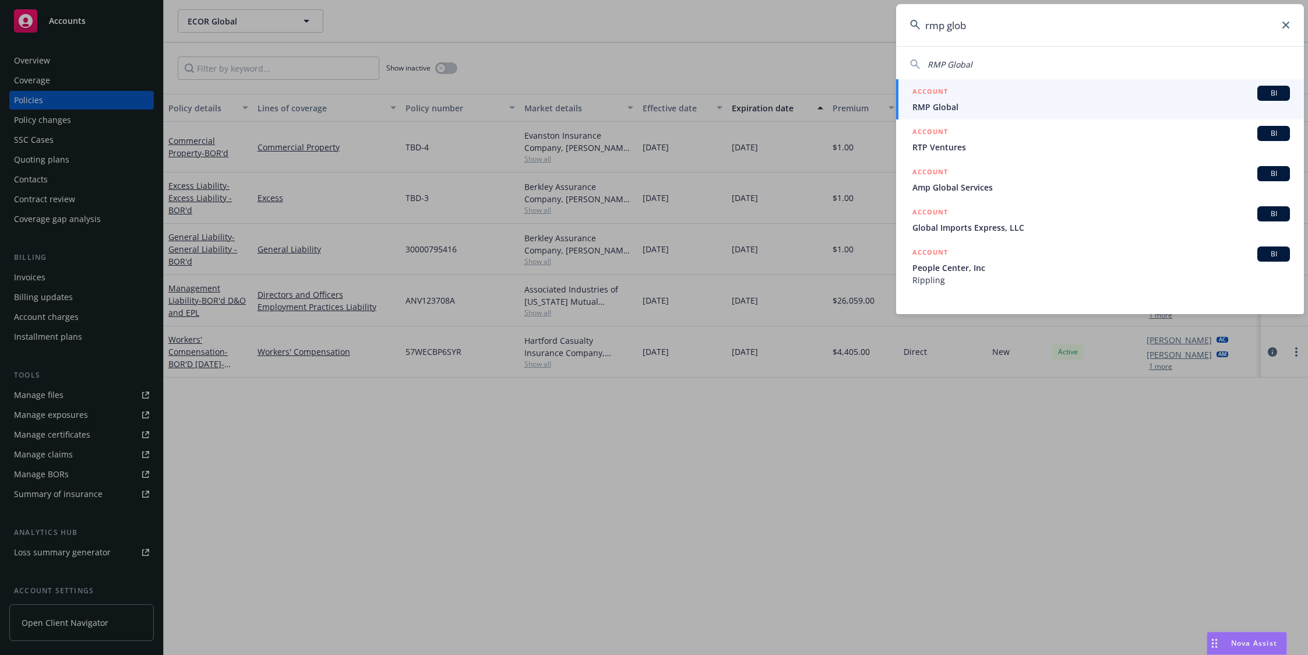  Describe the element at coordinates (1101, 227) in the screenshot. I see `span: Global Imports Express, LLC` at that location.